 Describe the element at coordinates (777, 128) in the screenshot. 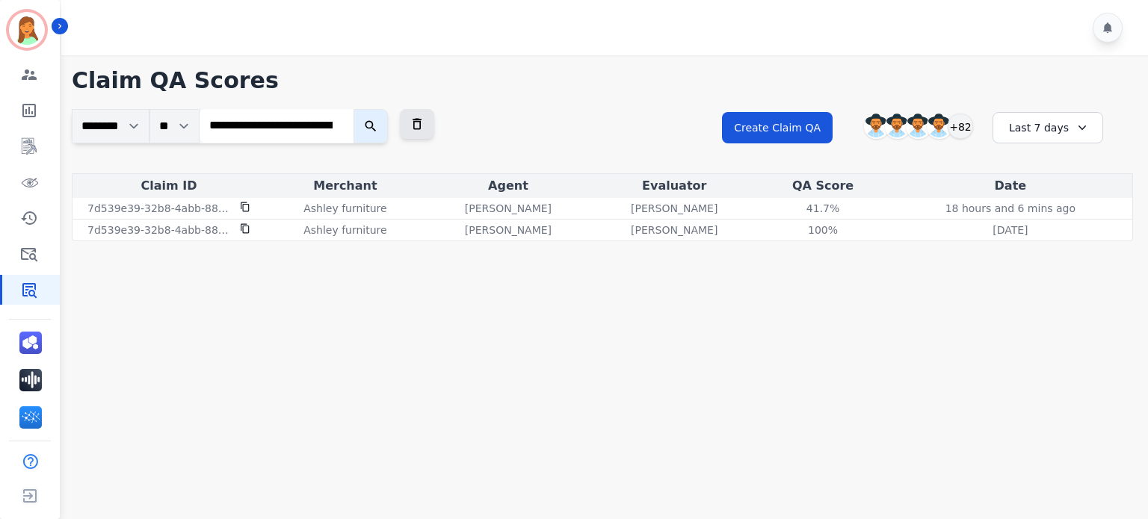

I see `button: Create Claim QA` at that location.